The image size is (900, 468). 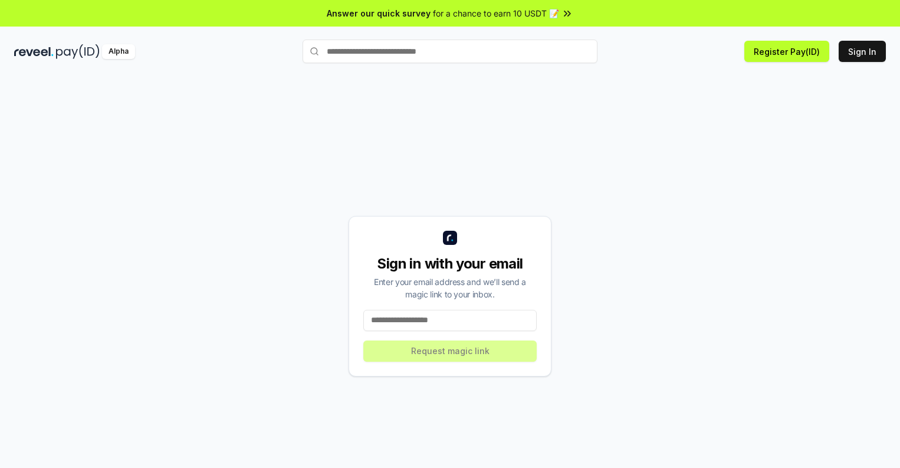 I want to click on div: Sign in with your email, so click(x=450, y=264).